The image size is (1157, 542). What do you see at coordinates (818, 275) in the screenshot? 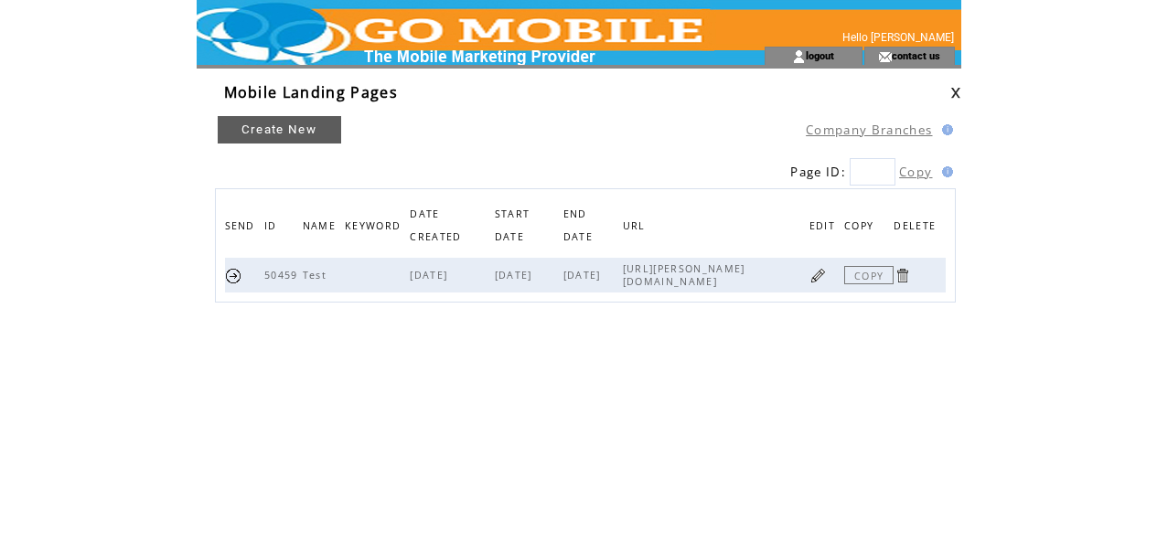
I see `a: Click to edit page` at bounding box center [818, 275].